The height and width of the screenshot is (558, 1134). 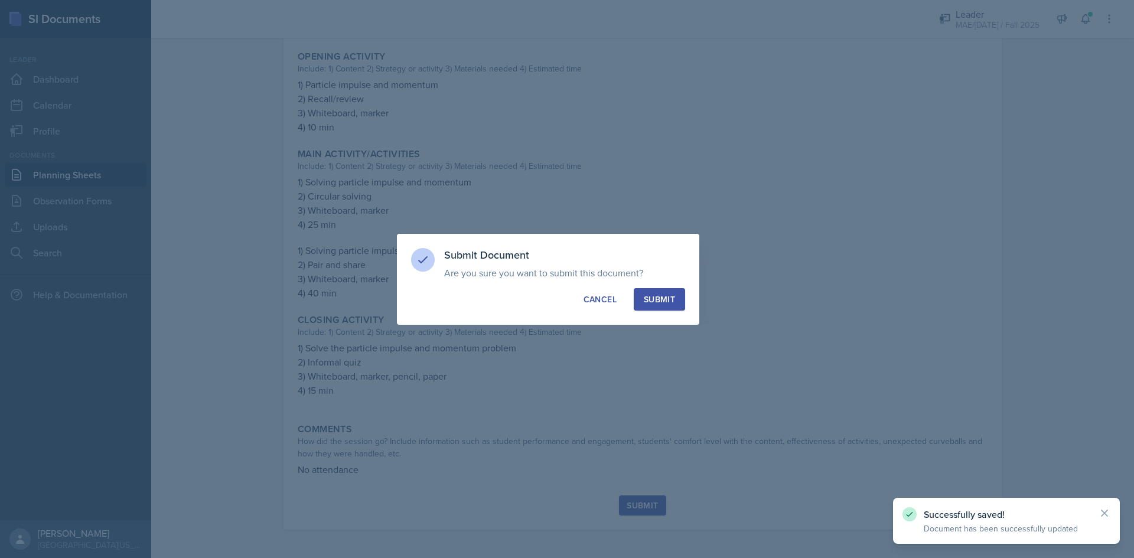 I want to click on p: Successfully saved!, so click(x=1006, y=514).